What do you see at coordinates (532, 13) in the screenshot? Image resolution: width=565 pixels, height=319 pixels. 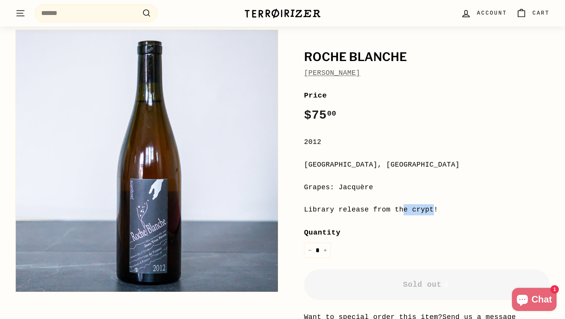 I see `a: Cart` at bounding box center [532, 13].